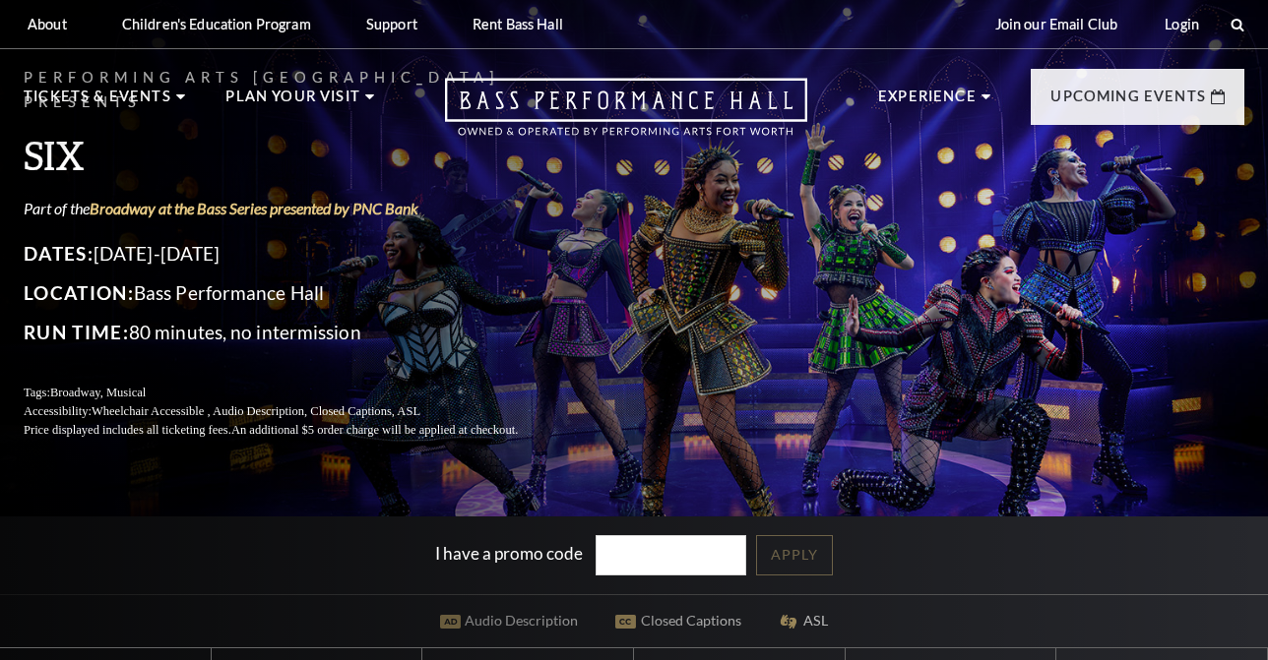 The image size is (1268, 660). What do you see at coordinates (392, 24) in the screenshot?
I see `p: Support` at bounding box center [392, 24].